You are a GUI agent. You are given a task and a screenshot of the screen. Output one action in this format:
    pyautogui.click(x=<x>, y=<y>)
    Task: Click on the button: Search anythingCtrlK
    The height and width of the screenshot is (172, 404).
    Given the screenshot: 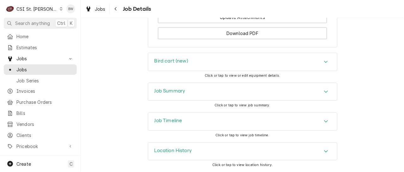 What is the action you would take?
    pyautogui.click(x=40, y=23)
    